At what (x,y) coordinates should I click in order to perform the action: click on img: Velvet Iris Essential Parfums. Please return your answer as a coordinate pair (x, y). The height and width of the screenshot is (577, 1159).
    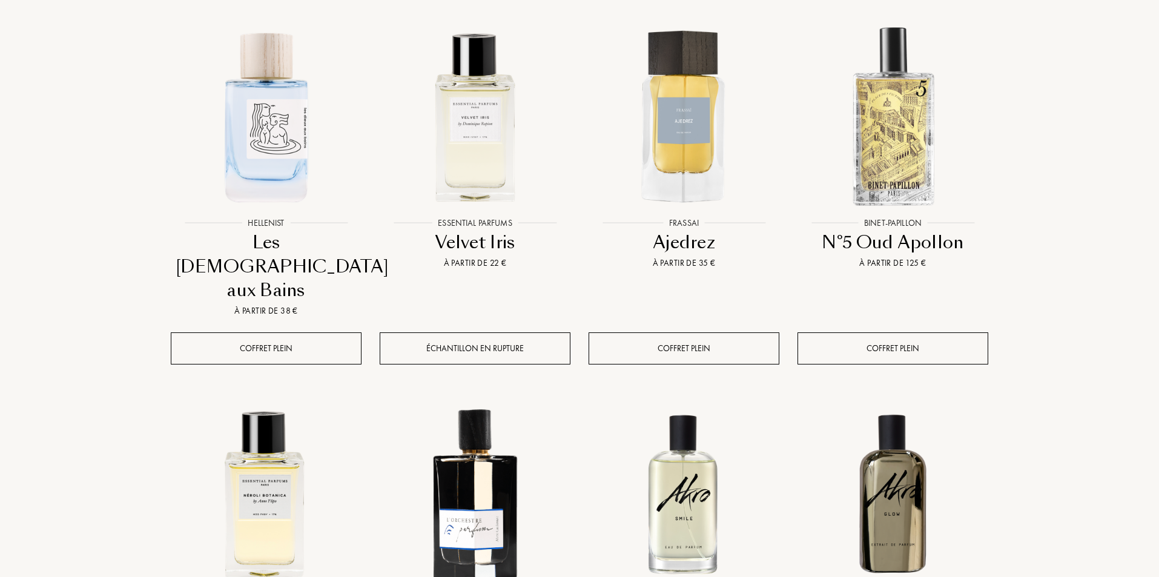
    Looking at the image, I should click on (475, 116).